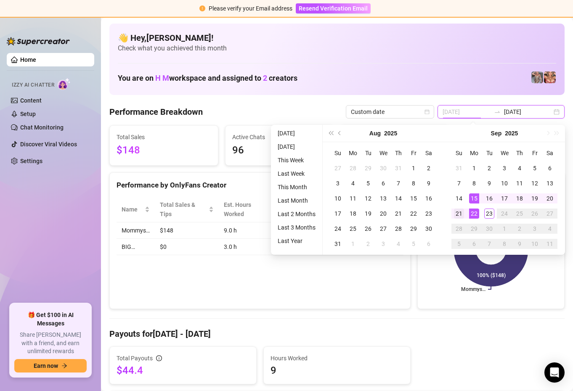  I want to click on button: Previous month (PageUp), so click(340, 133).